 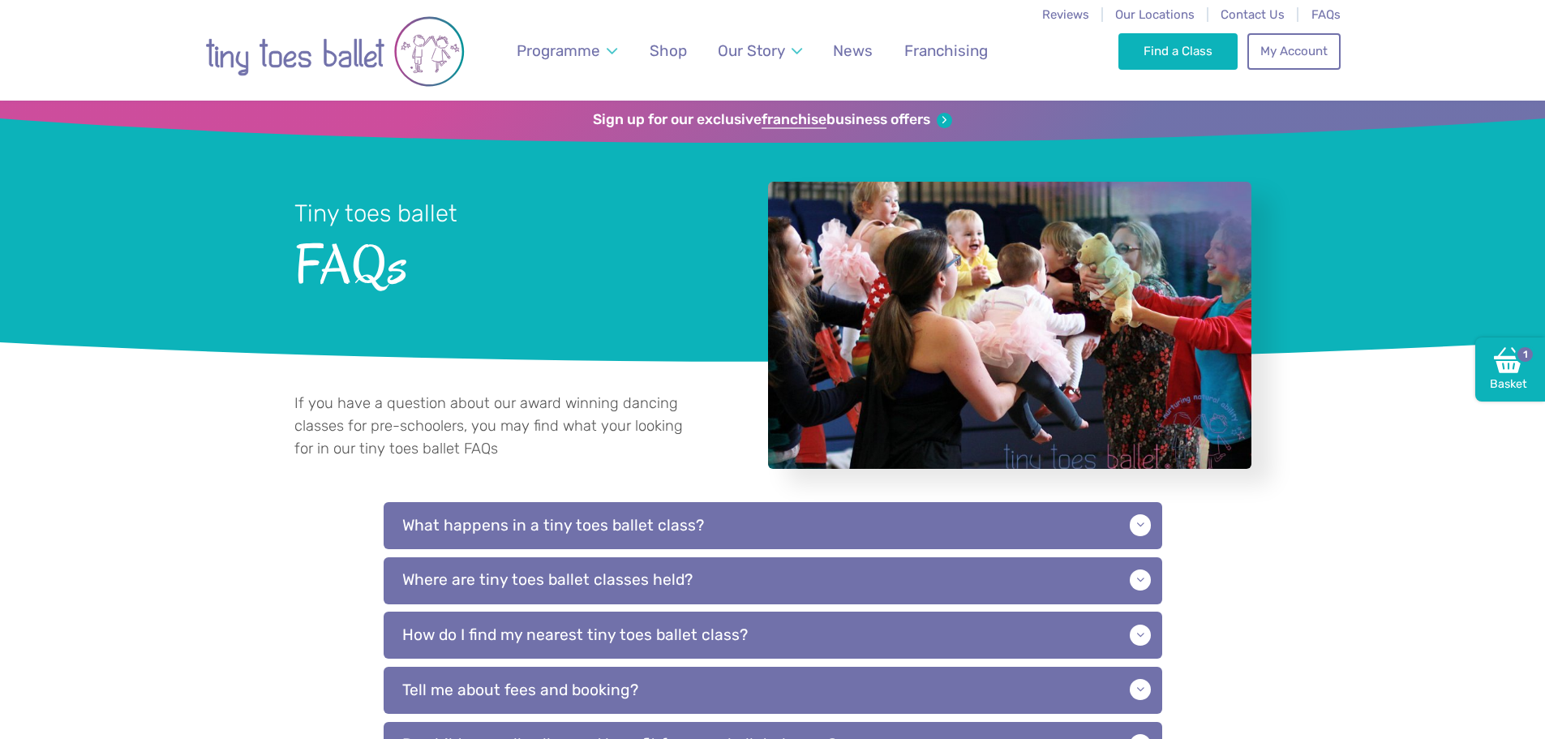 I want to click on a: Shop, so click(x=667, y=50).